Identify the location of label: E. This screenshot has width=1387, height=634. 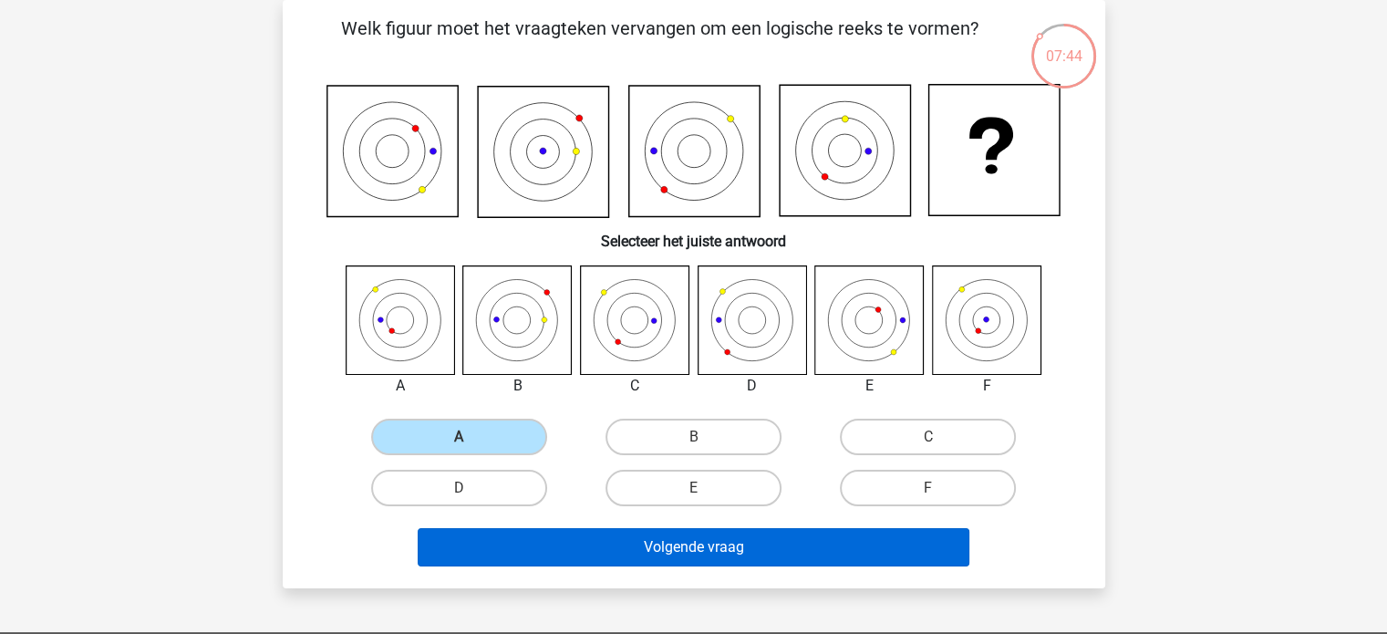
(693, 488).